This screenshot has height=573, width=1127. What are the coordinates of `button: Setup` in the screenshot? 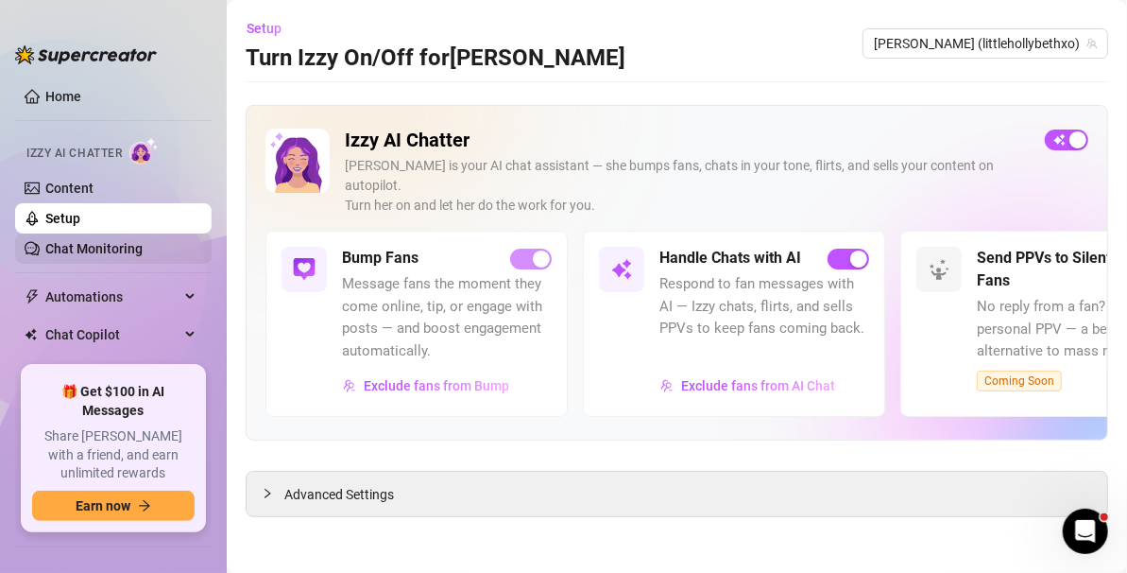 It's located at (271, 28).